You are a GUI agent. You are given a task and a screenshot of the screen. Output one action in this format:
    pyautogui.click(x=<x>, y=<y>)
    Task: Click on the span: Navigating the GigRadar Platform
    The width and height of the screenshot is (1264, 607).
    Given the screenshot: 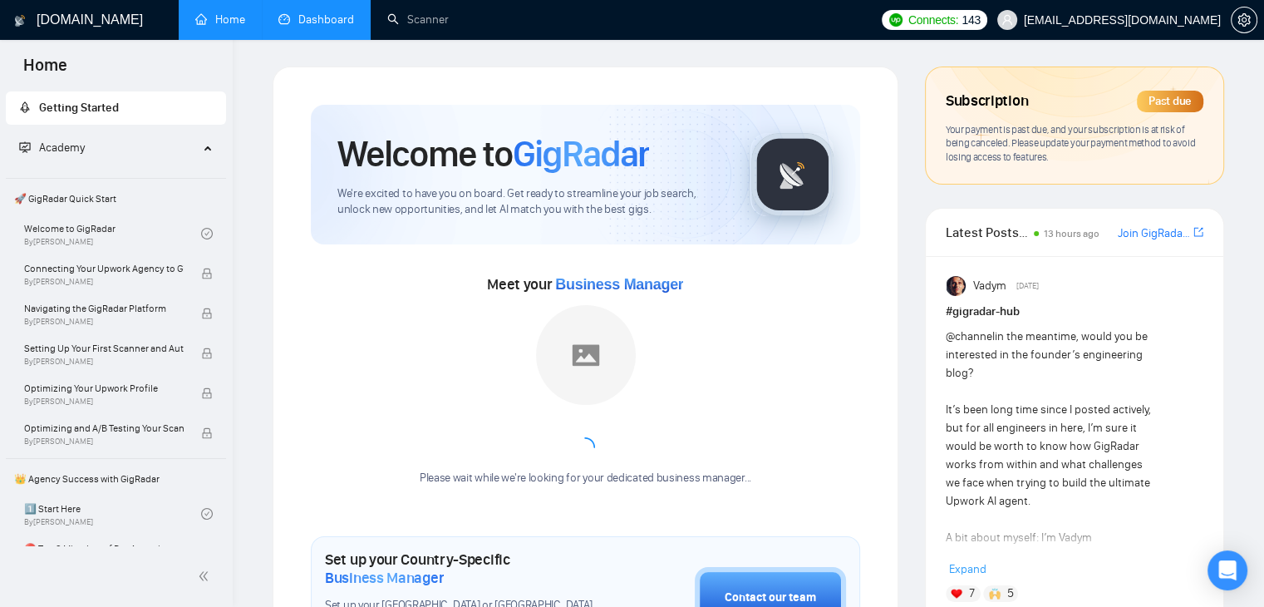 What is the action you would take?
    pyautogui.click(x=104, y=308)
    